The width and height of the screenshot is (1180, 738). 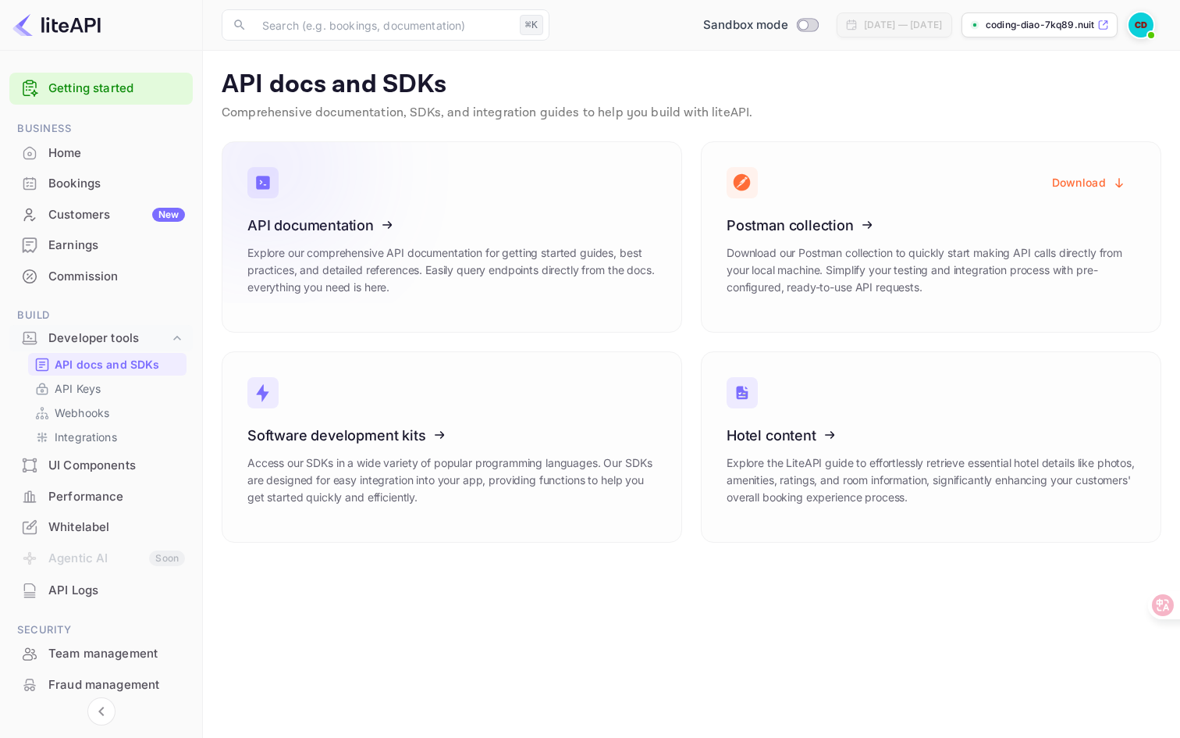 I want to click on a: Webhooks, so click(x=107, y=412).